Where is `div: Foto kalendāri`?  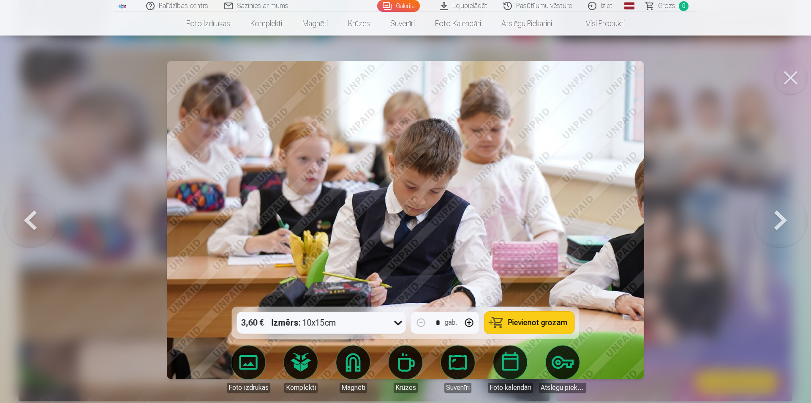
div: Foto kalendāri is located at coordinates (510, 387).